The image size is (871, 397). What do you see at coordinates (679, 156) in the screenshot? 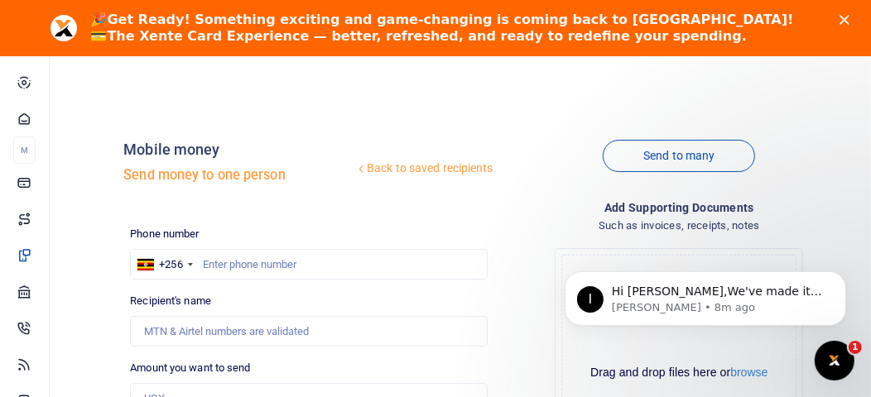
I see `a: Send to many` at bounding box center [679, 156].